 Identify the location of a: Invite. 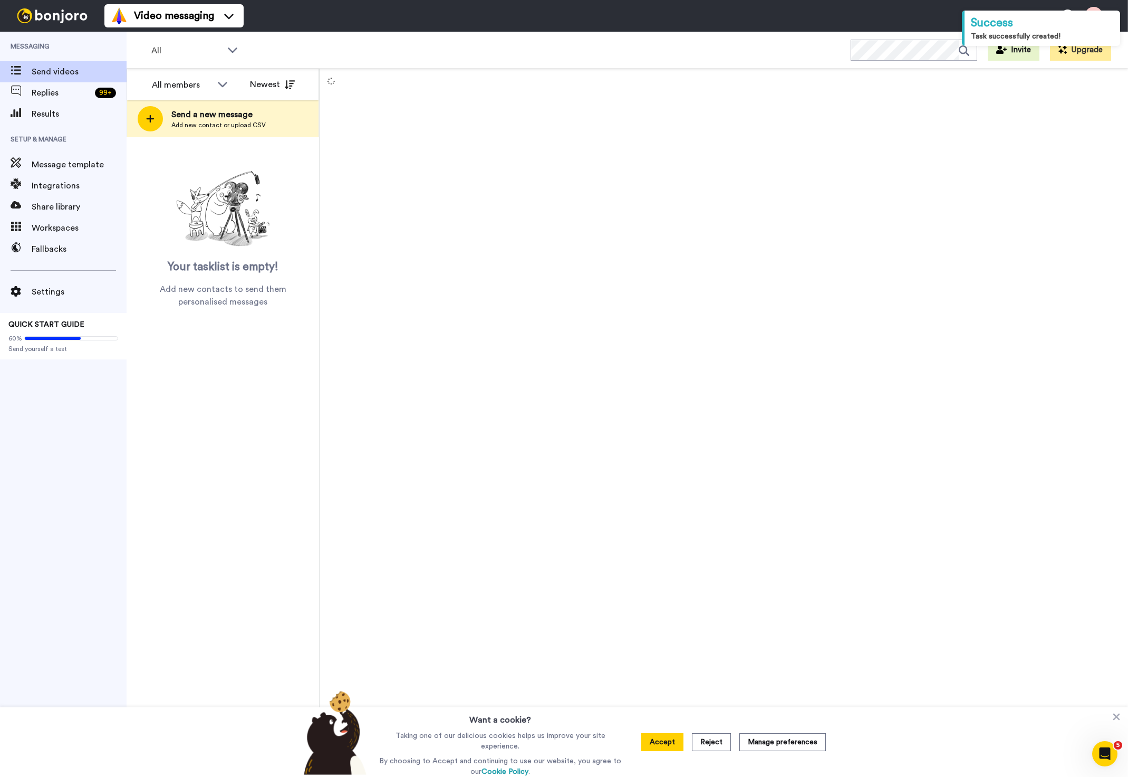
(1014, 50).